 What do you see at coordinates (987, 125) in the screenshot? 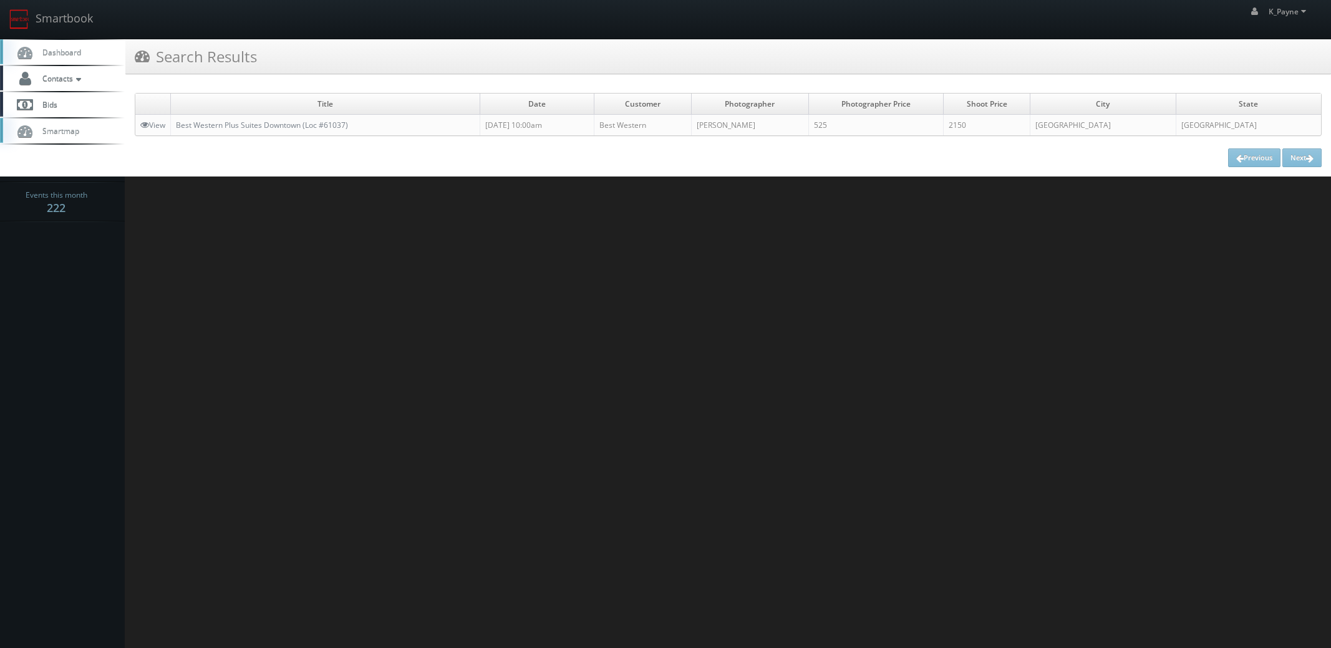
I see `td: 2150` at bounding box center [987, 125].